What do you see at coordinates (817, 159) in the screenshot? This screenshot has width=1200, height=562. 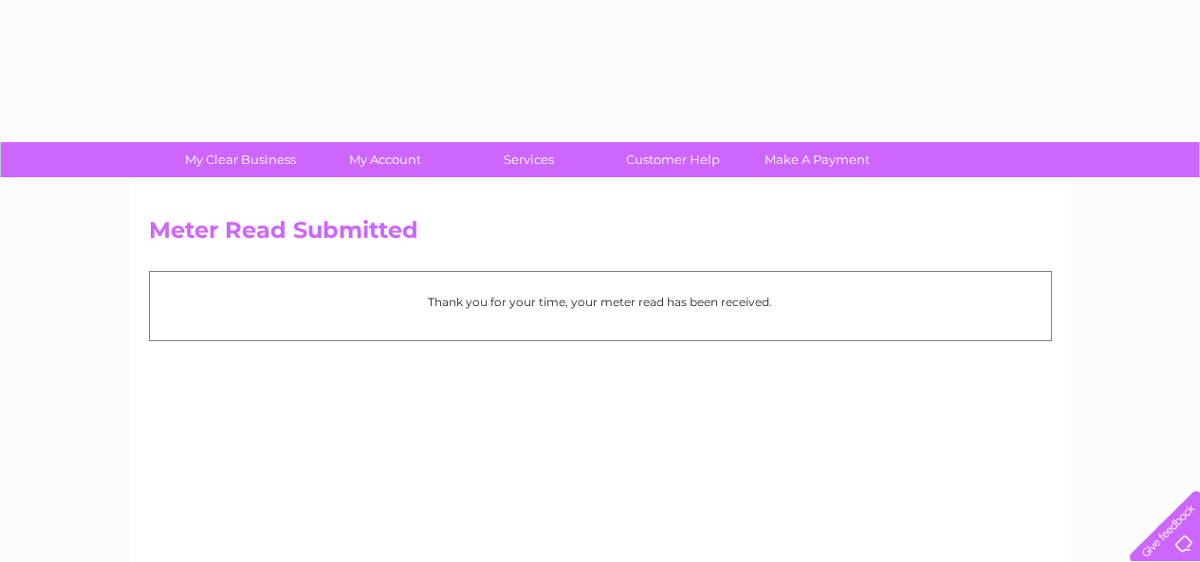 I see `a: Make A Payment` at bounding box center [817, 159].